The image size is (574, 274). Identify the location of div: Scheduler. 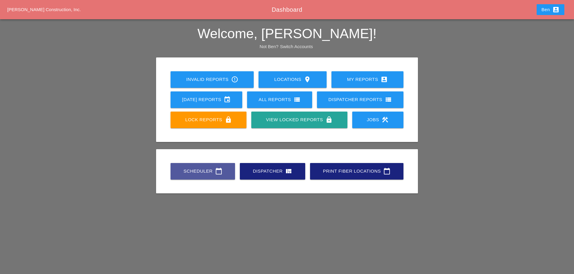
(203, 171).